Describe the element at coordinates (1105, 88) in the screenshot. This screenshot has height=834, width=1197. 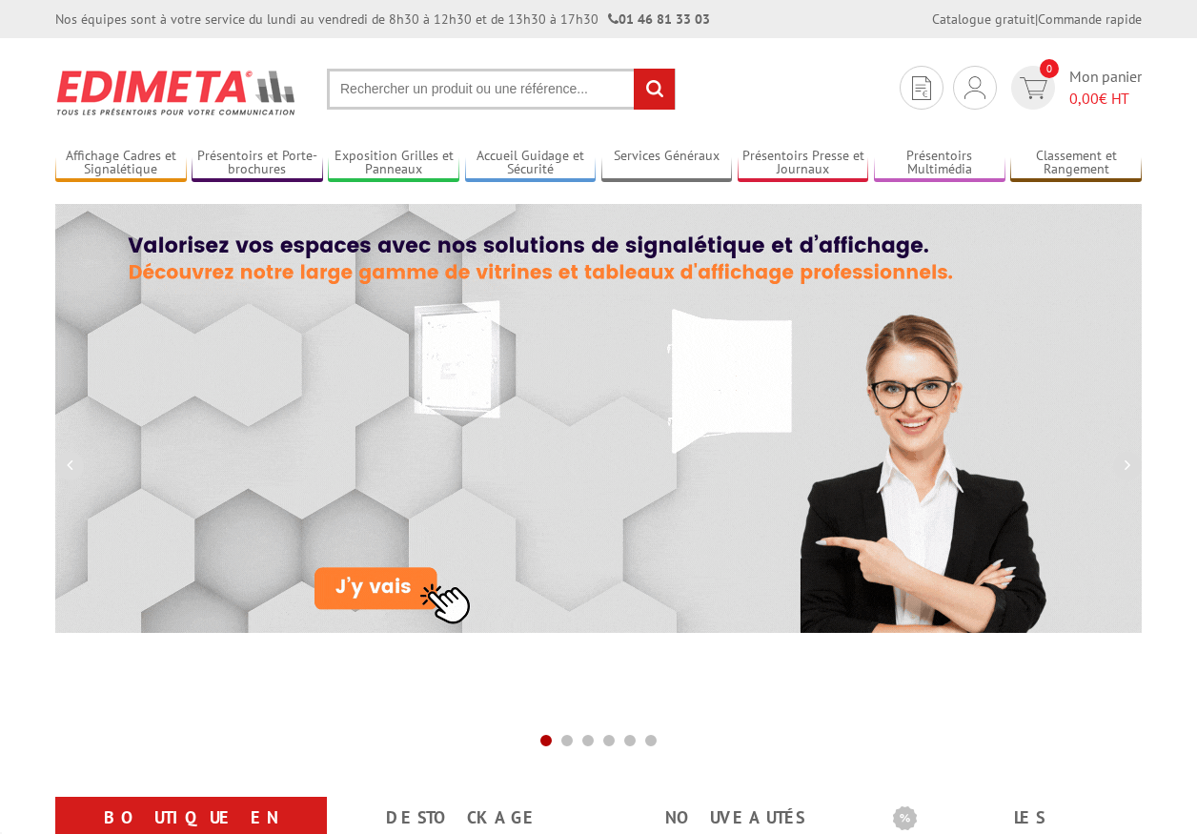
I see `span: Mon panier` at that location.